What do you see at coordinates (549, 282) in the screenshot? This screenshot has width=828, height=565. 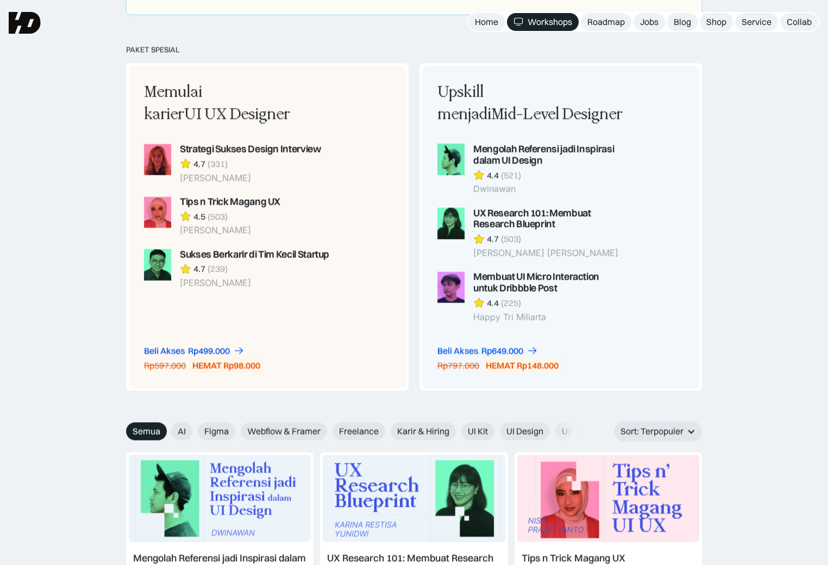 I see `div: Membuat UI Micro Interaction untuk Dribbble Post` at bounding box center [549, 282].